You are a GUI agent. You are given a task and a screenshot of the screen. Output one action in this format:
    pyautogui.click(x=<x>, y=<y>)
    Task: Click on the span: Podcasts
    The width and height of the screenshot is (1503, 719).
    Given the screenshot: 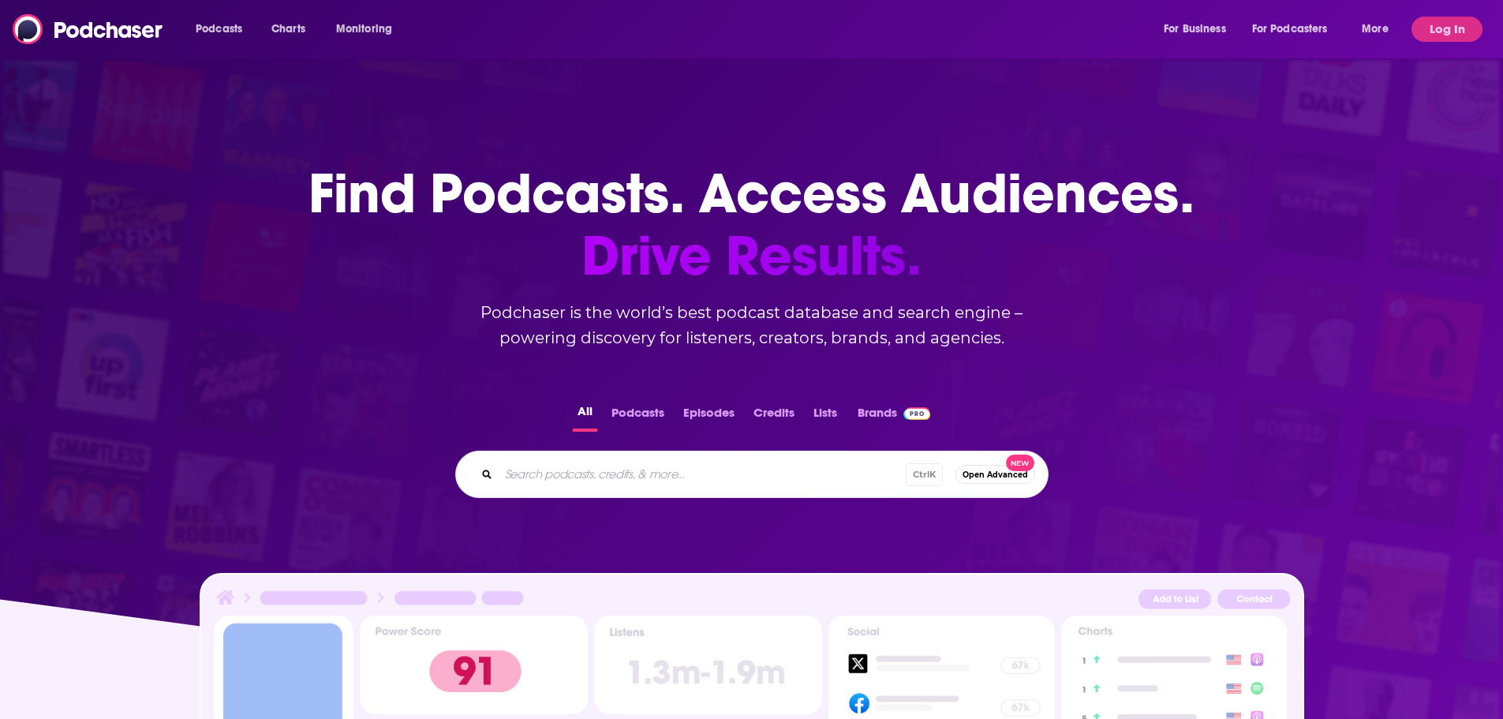 What is the action you would take?
    pyautogui.click(x=219, y=29)
    